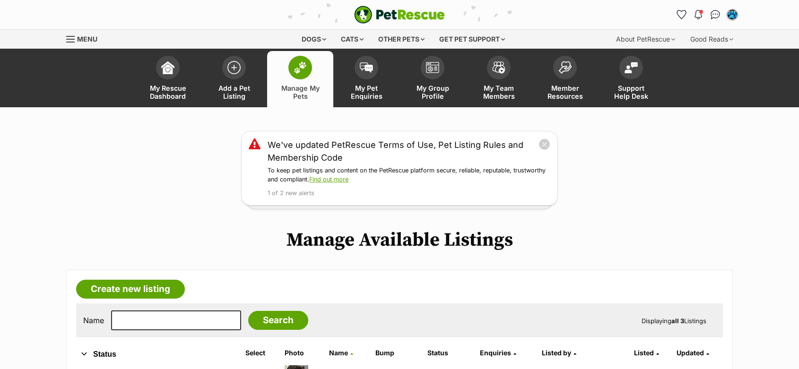 This screenshot has height=369, width=799. Describe the element at coordinates (300, 68) in the screenshot. I see `img: manage-my-pets-icon-02211641906a0b7f246fdf0571729dbe1e7629f14944591b6c1af311fb30b64b.svg` at that location.